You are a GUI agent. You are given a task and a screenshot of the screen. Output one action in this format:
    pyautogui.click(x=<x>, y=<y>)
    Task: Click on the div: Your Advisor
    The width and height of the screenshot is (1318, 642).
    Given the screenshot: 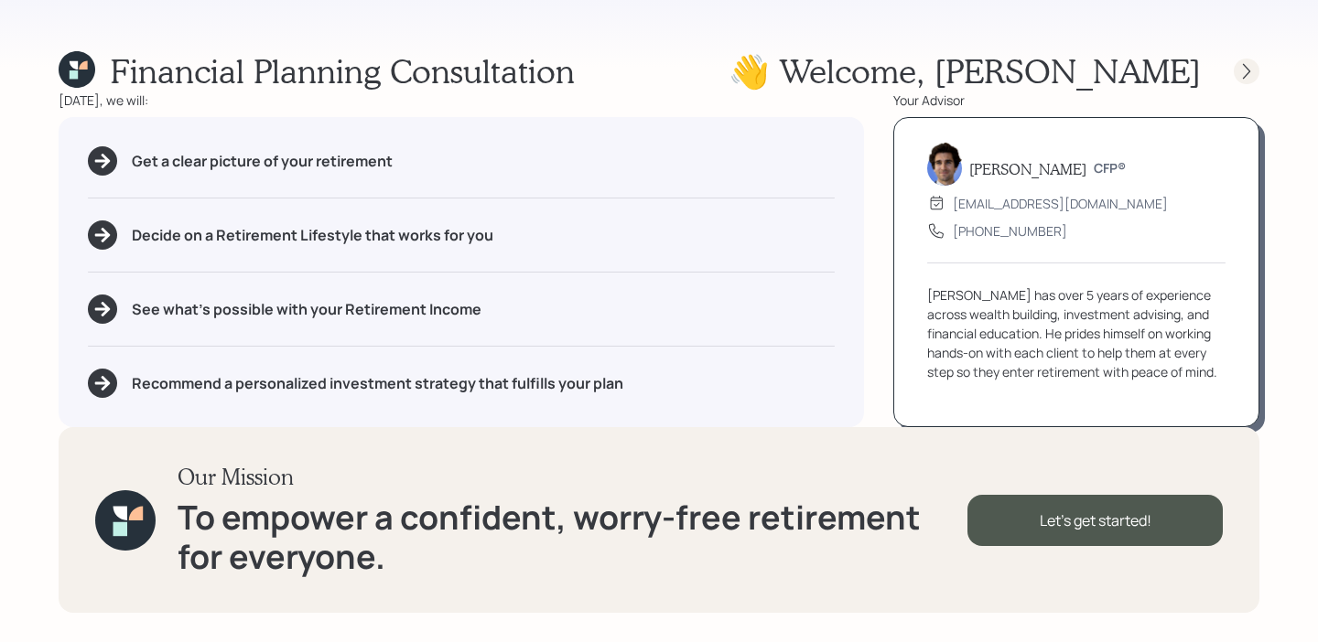 What is the action you would take?
    pyautogui.click(x=1076, y=100)
    